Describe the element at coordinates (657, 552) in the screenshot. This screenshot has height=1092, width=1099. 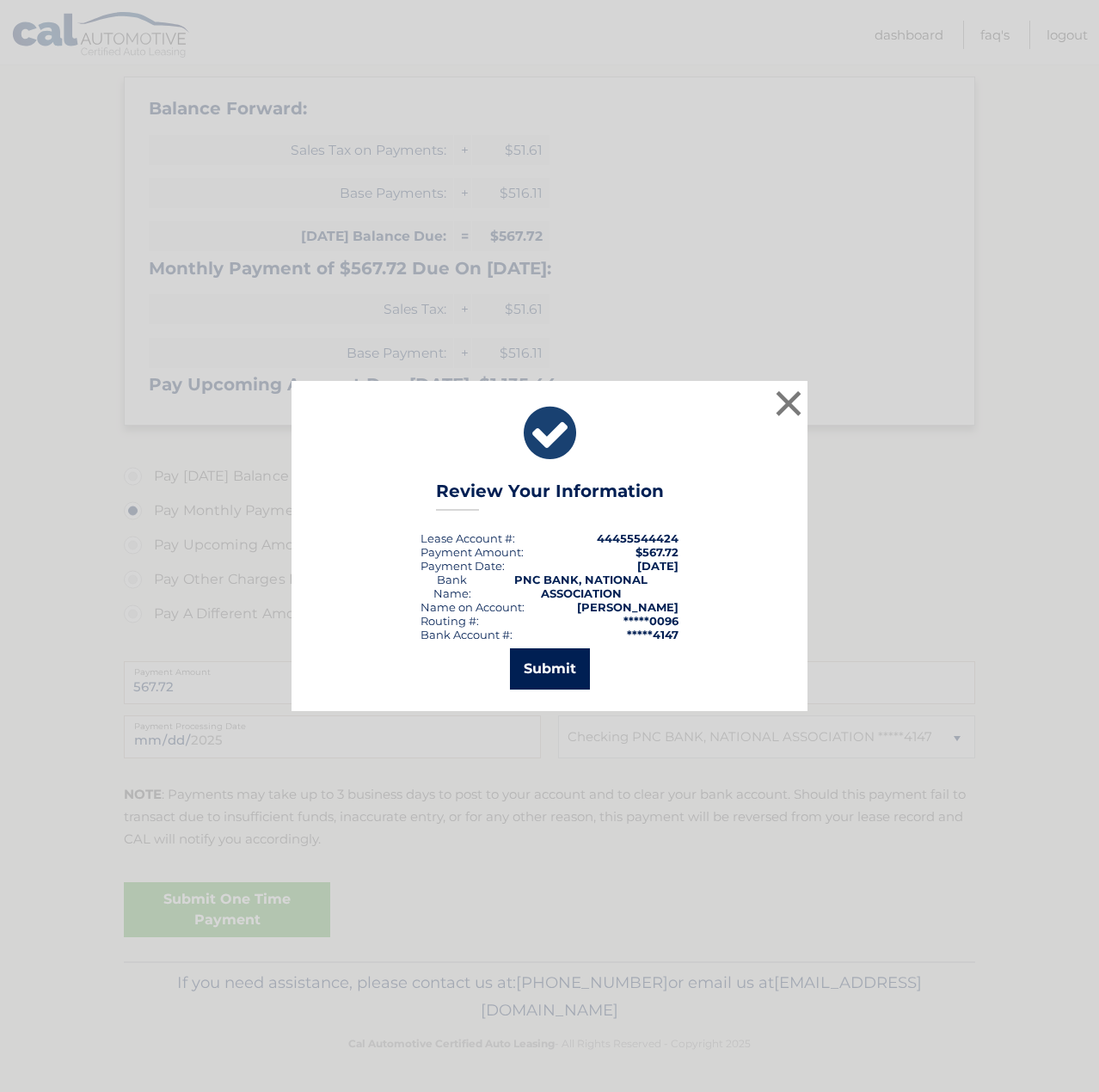
I see `span: $567.72` at that location.